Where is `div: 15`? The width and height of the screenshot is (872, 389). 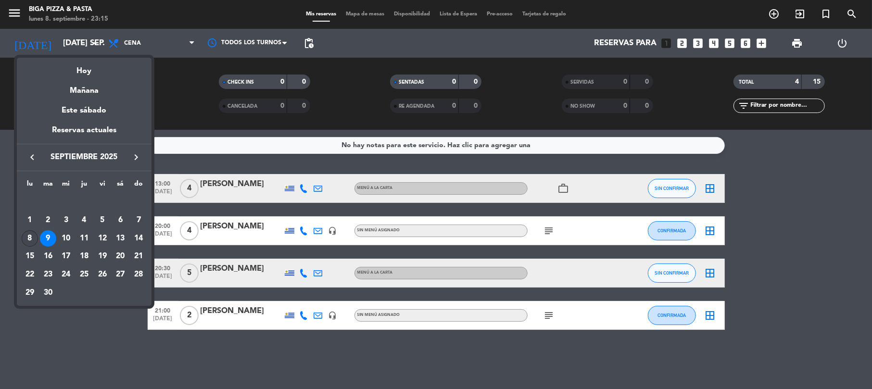
div: 15 is located at coordinates (30, 256).